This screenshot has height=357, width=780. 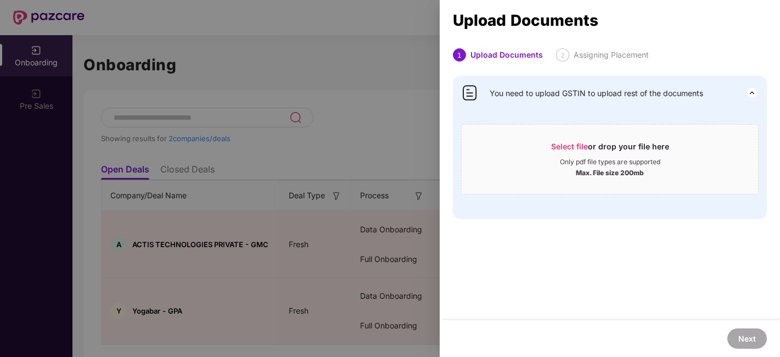 What do you see at coordinates (470, 93) in the screenshot?
I see `img: svg+xml;base64,PHN2ZyB4bWxucz0iaHR0cDovL3d3dy53My5vcmcvMjAwMC9zdmciIHdpZHRoPSI0MCIgaGVpZ2h0PSI0MC...` at bounding box center [470, 93].